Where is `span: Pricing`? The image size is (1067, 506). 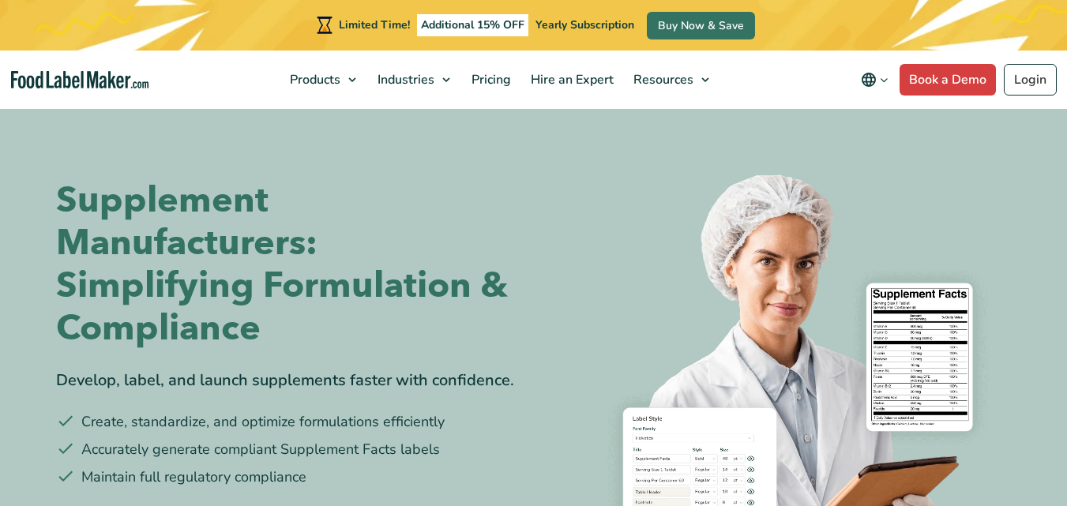
span: Pricing is located at coordinates (490, 80).